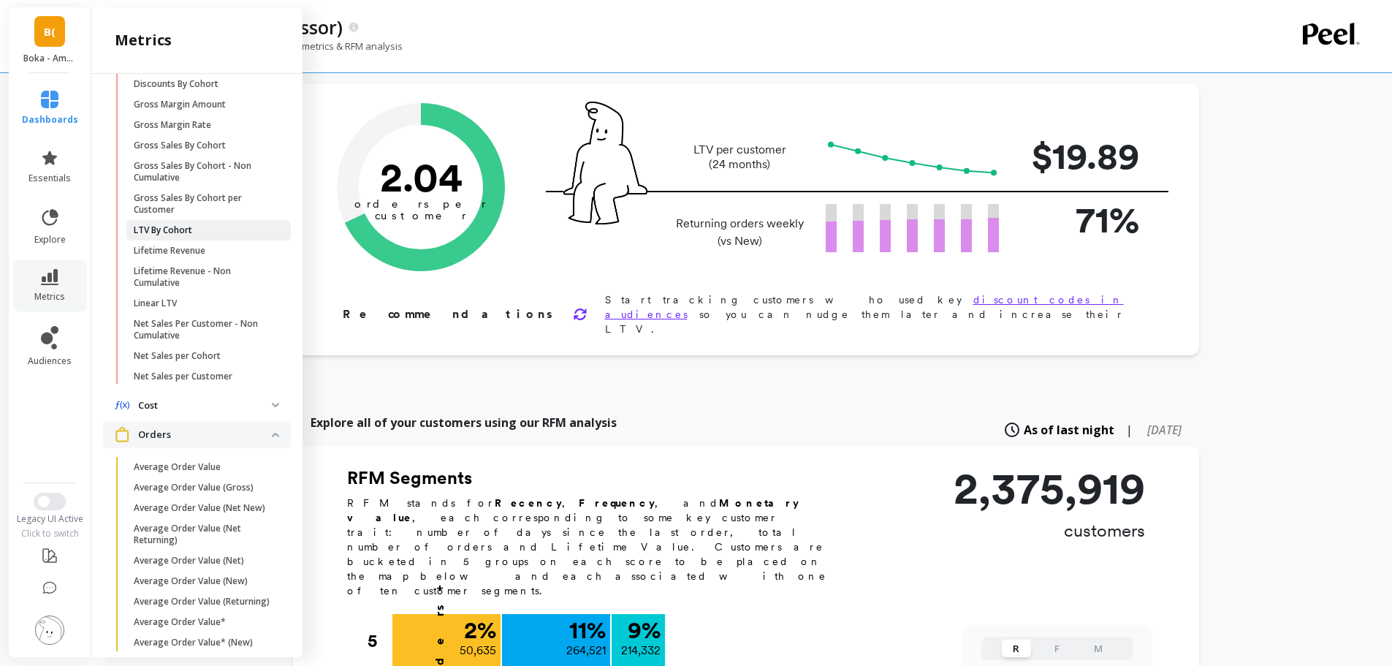 This screenshot has height=666, width=1392. What do you see at coordinates (191, 581) in the screenshot?
I see `p: Average Order Value (New)` at bounding box center [191, 581].